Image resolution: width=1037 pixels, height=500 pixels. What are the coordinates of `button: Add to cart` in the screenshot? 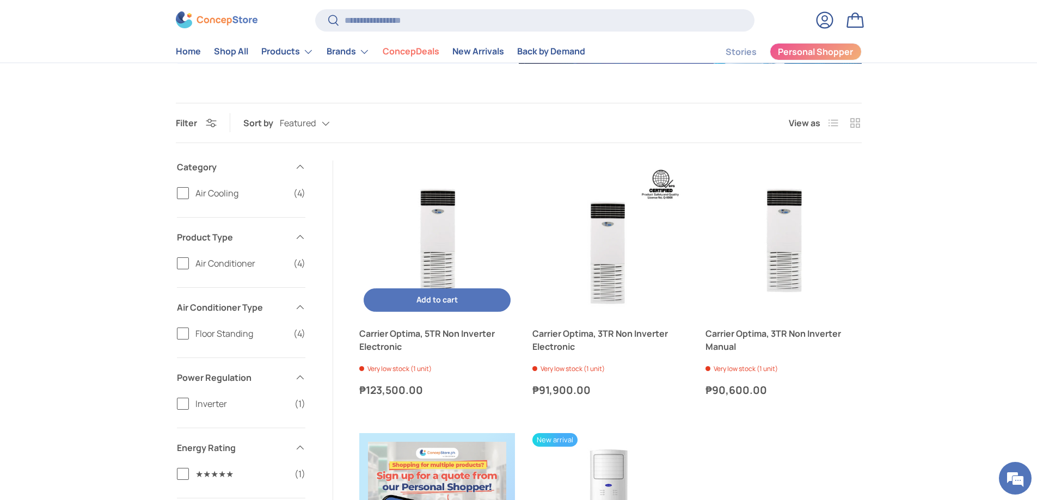 It's located at (437, 300).